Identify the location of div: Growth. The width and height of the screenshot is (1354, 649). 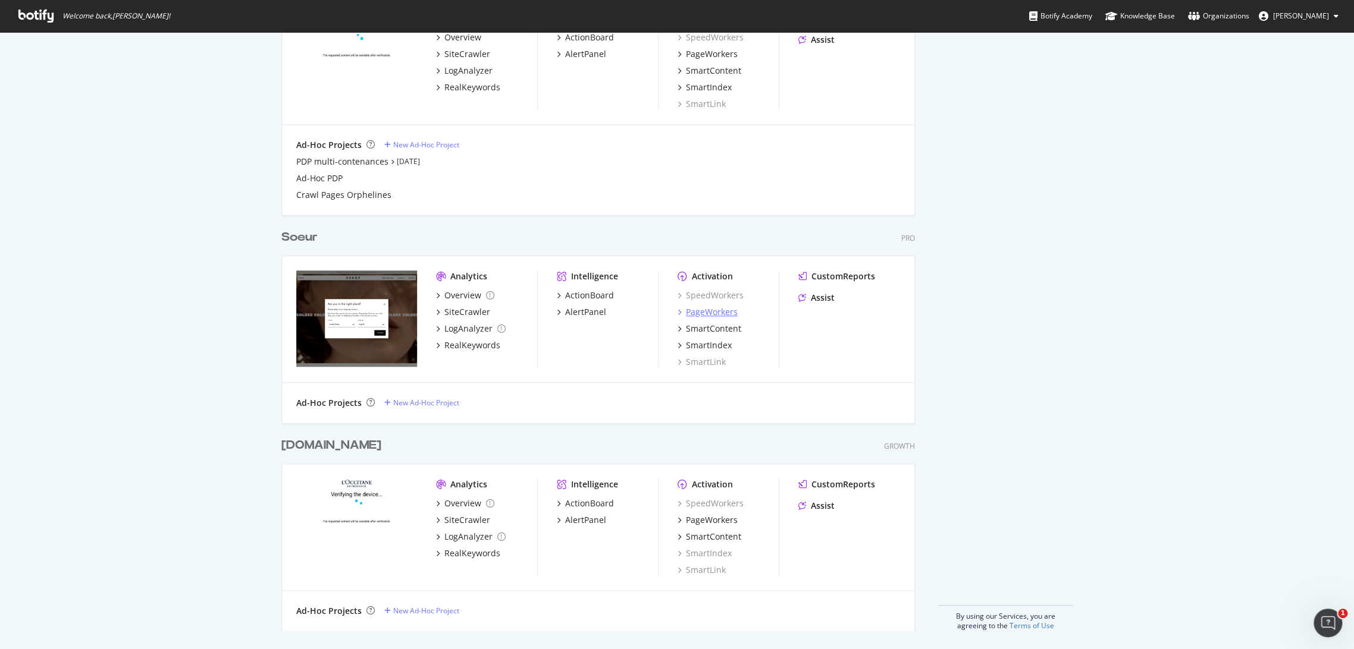
(899, 446).